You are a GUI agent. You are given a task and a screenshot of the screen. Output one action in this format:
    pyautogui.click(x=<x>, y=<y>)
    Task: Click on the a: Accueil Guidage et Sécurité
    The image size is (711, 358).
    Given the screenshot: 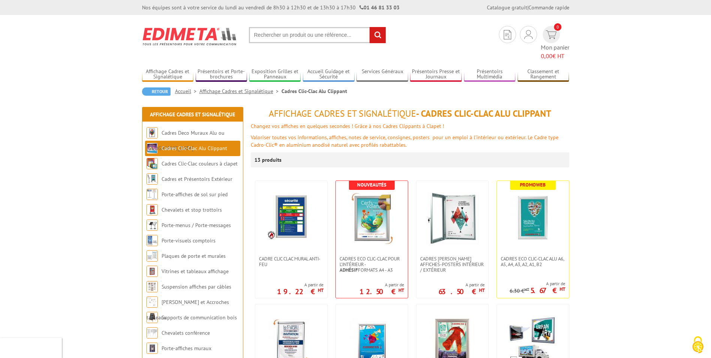 What is the action you would take?
    pyautogui.click(x=329, y=74)
    